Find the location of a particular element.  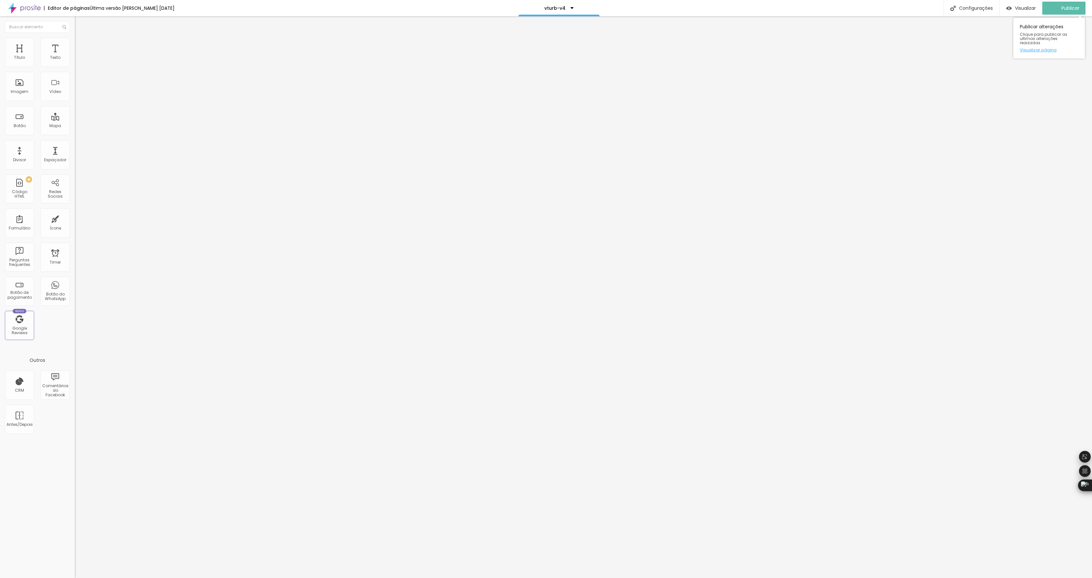

span: Clique para publicar as ultimas alterações reaizadas is located at coordinates (1049, 39).